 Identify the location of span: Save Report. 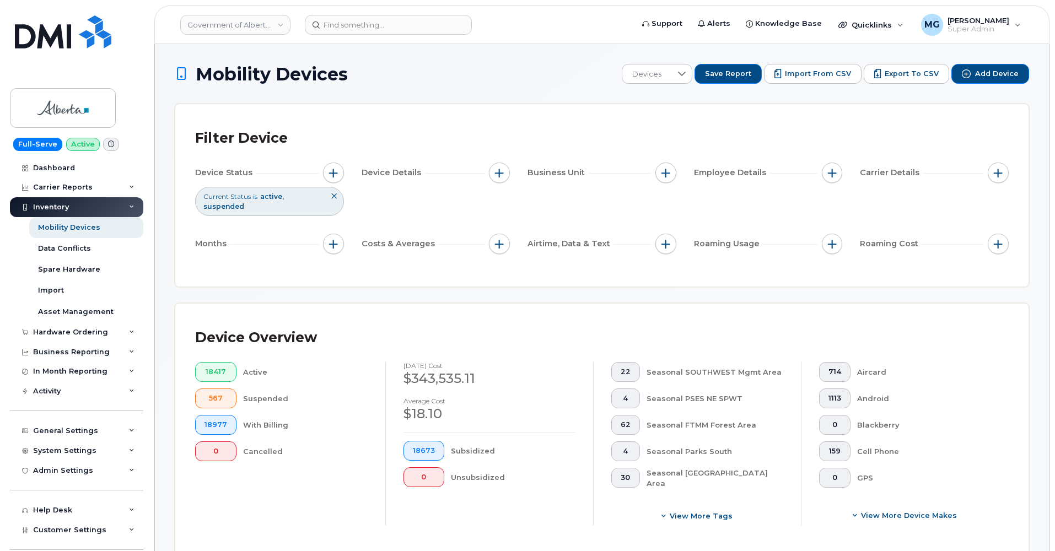
(728, 74).